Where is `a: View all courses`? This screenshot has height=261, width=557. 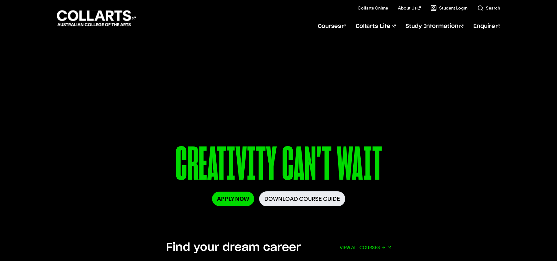 a: View all courses is located at coordinates (365, 248).